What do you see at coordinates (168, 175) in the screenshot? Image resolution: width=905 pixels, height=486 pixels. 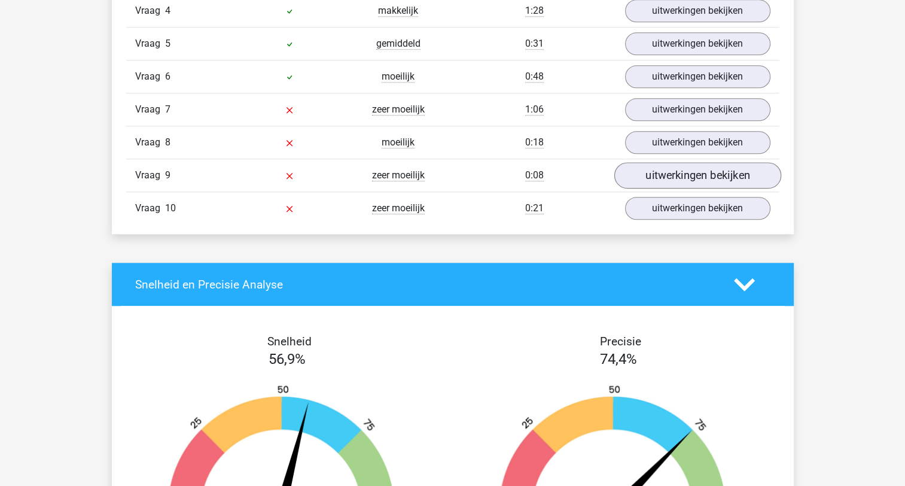 I see `span: 9` at bounding box center [168, 175].